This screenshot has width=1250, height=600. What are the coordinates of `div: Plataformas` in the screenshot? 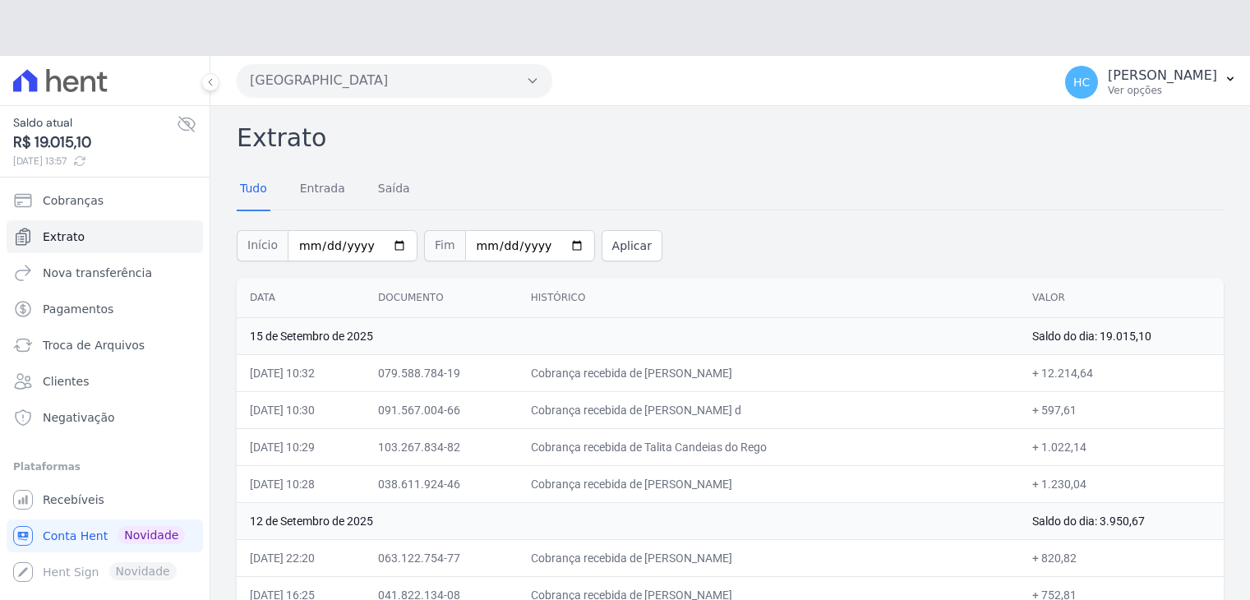 It's located at (104, 467).